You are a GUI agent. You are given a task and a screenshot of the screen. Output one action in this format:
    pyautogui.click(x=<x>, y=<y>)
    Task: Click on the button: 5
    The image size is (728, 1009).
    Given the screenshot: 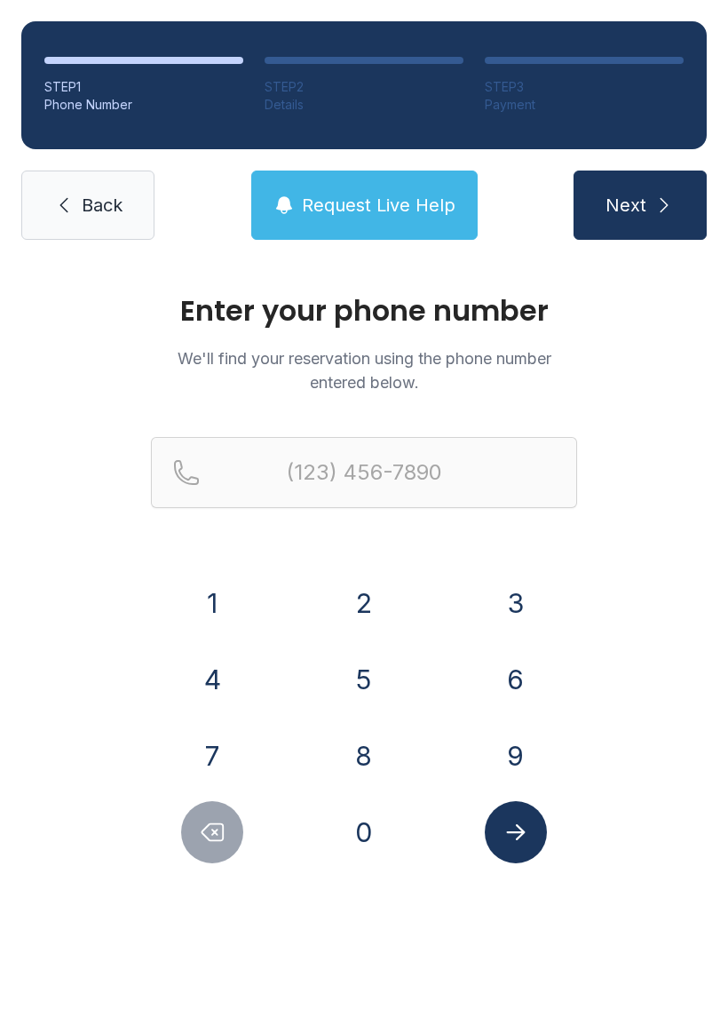 What is the action you would take?
    pyautogui.click(x=364, y=680)
    